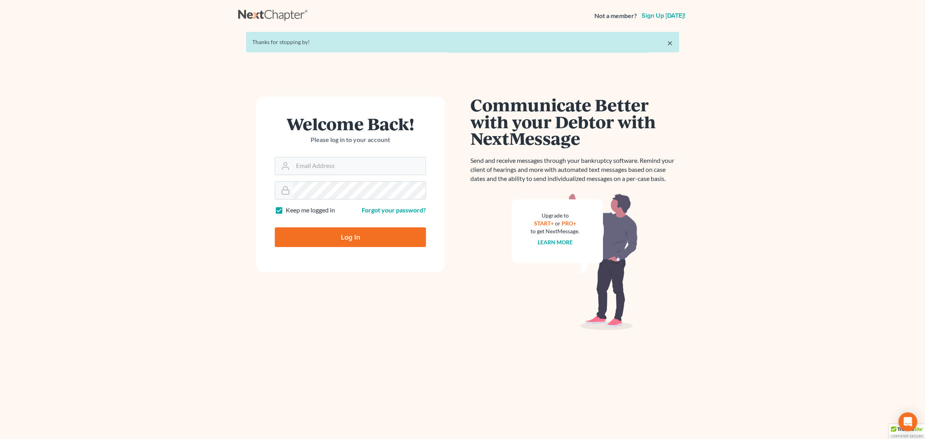  What do you see at coordinates (555, 242) in the screenshot?
I see `a: Learn more` at bounding box center [555, 242].